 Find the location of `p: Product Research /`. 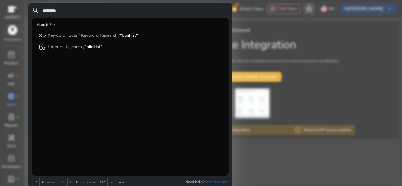

p: Product Research / is located at coordinates (75, 47).